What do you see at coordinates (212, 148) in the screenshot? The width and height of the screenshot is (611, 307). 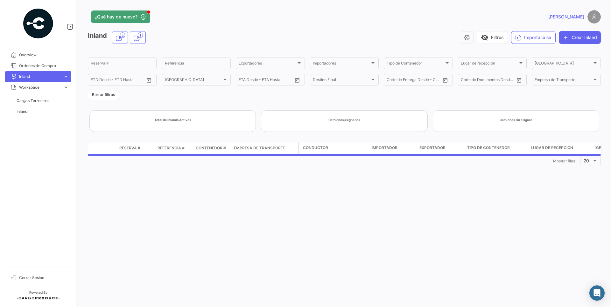 I see `datatable-header-cell: Contenedor #` at bounding box center [212, 148].